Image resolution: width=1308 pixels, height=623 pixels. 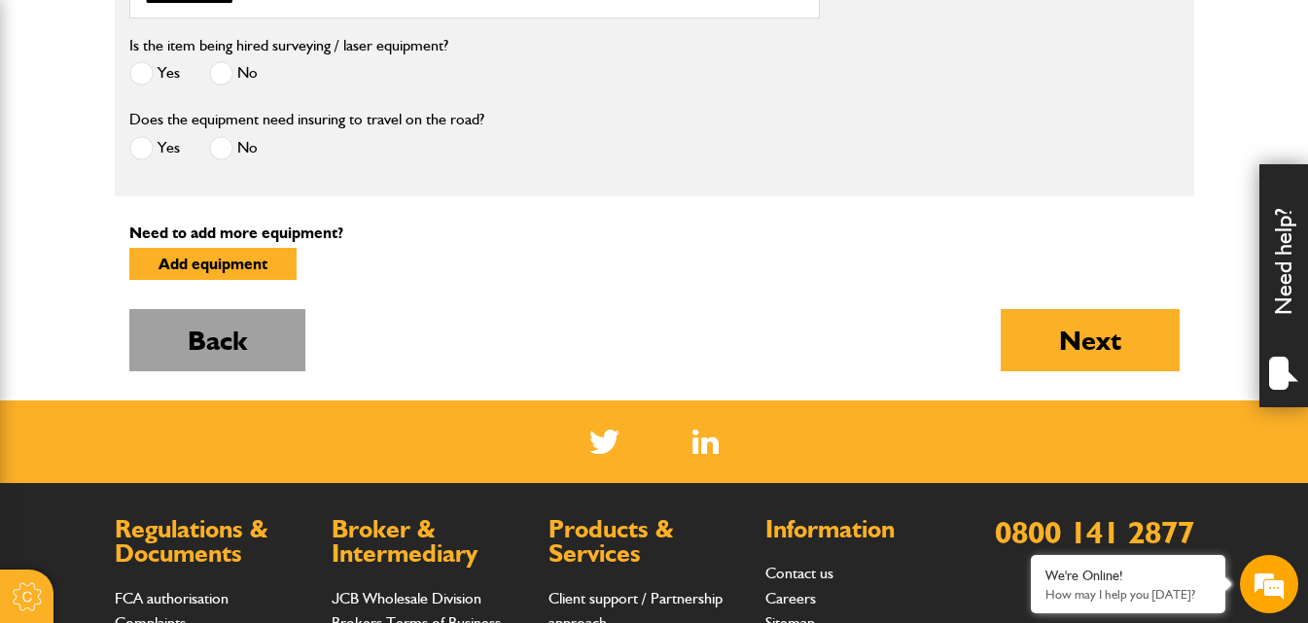 What do you see at coordinates (604, 442) in the screenshot?
I see `img: Twitter` at bounding box center [604, 442].